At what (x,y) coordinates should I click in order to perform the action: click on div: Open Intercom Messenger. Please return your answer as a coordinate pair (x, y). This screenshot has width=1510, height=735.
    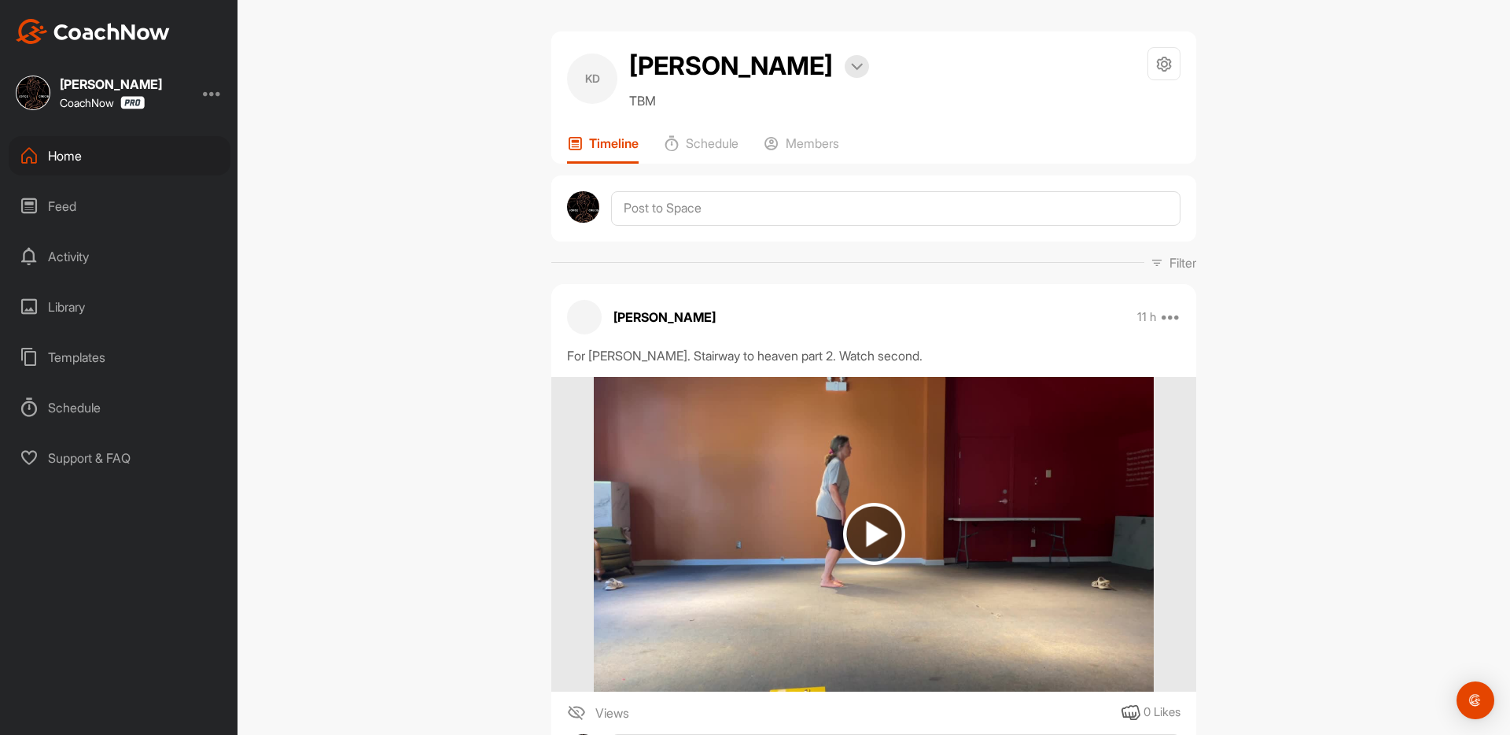
    Looking at the image, I should click on (1475, 700).